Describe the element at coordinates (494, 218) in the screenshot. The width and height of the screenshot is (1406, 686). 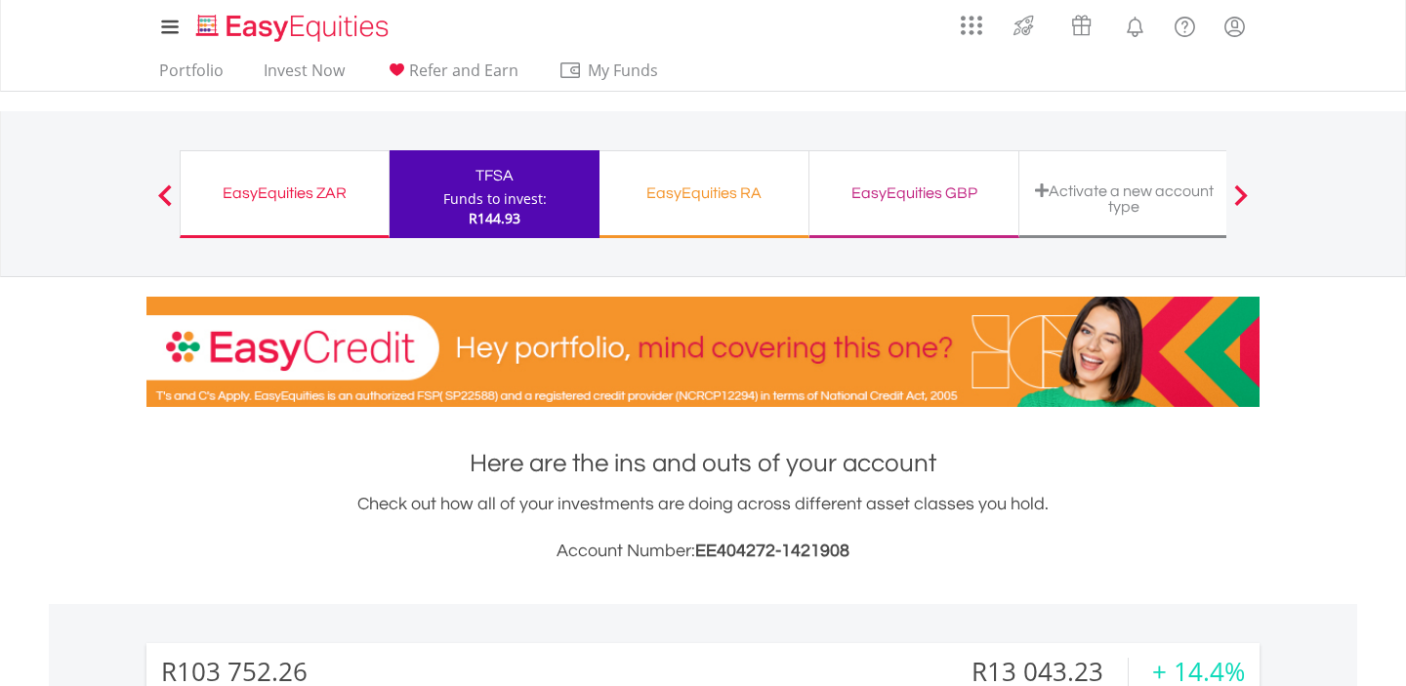
I see `span: R144.93` at that location.